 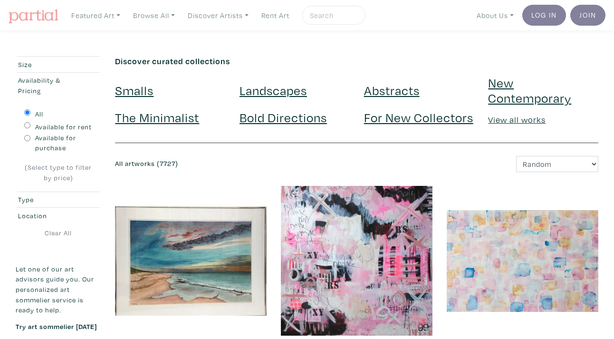 I want to click on label: Available for rent, so click(x=63, y=127).